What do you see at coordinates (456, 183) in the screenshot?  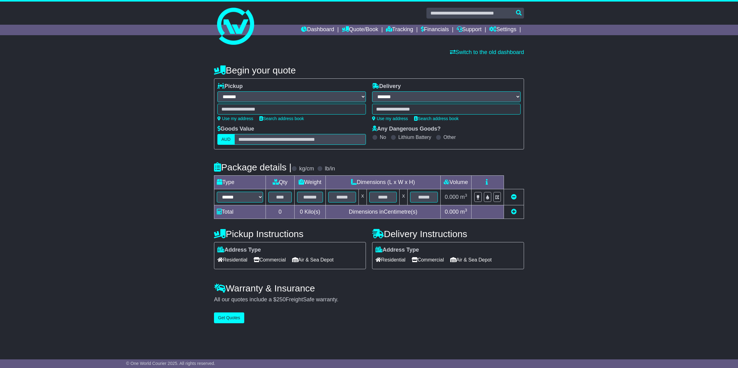 I see `td: Volume` at bounding box center [456, 183].